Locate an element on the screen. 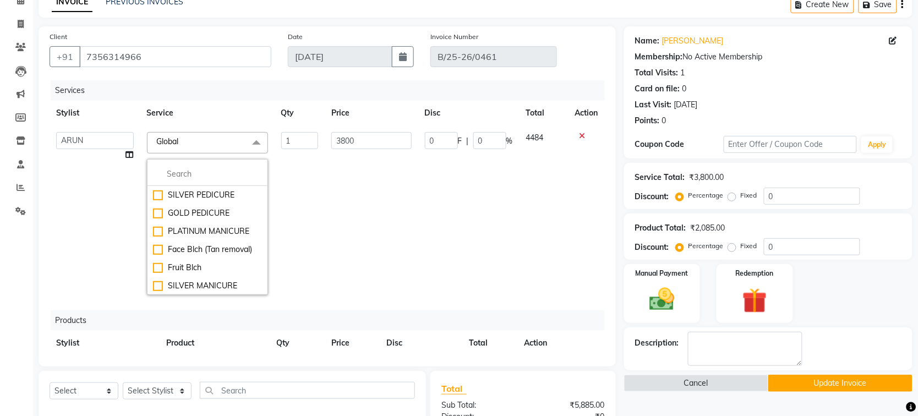  div: Services is located at coordinates (332, 90).